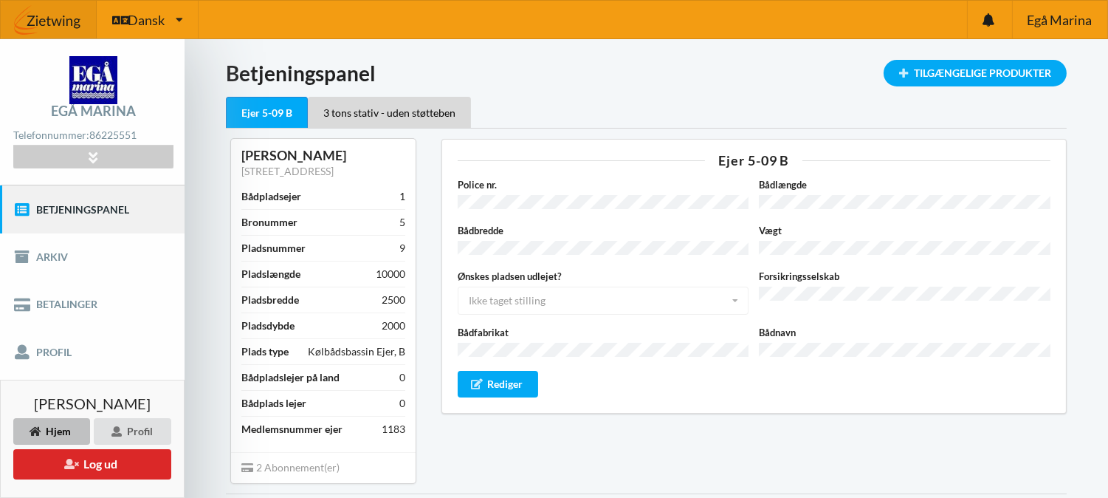  Describe the element at coordinates (292, 429) in the screenshot. I see `div: Medlemsnummer ejer` at that location.